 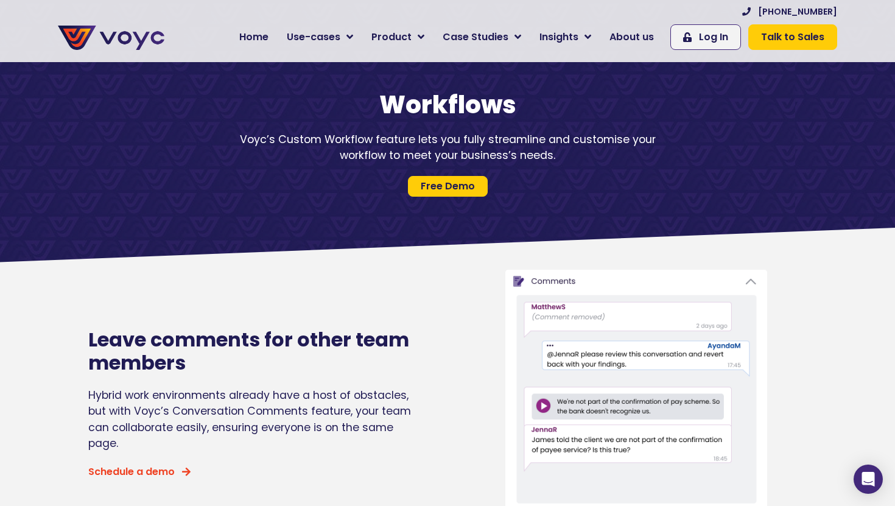 What do you see at coordinates (448, 147) in the screenshot?
I see `div: Voyc’s Custom Workflow feature lets you fully streamline and customise your workflow to meet your...` at bounding box center [448, 147].